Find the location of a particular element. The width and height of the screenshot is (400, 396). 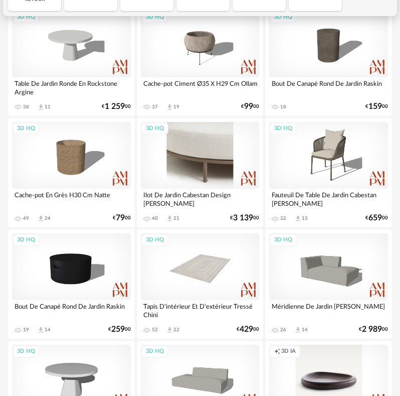

div: 52 is located at coordinates (155, 329).